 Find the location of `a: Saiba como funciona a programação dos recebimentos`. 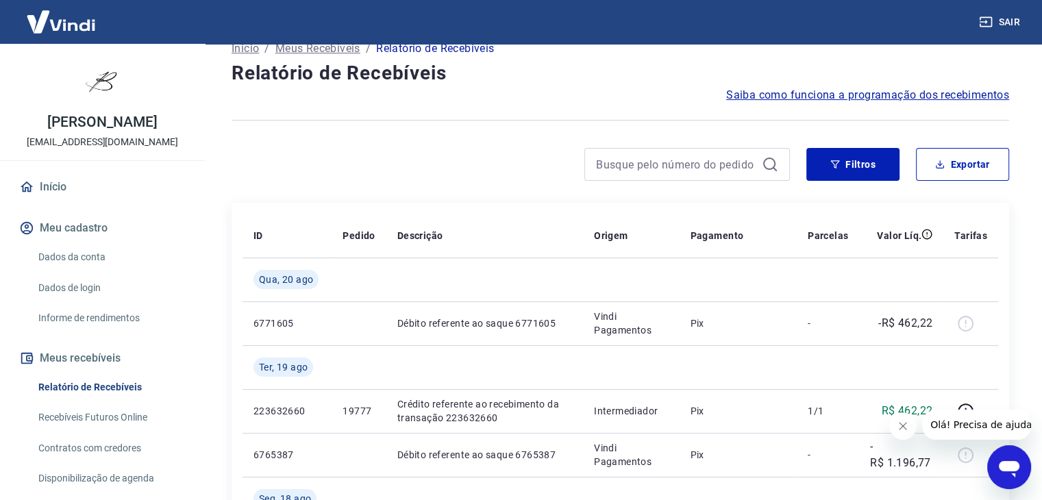

a: Saiba como funciona a programação dos recebimentos is located at coordinates (867, 95).